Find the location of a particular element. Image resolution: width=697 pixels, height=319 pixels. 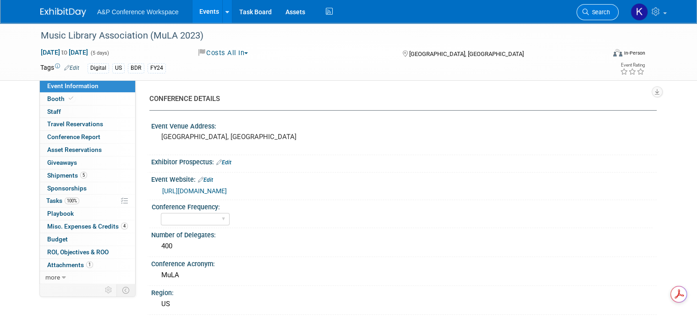

a: Event Information is located at coordinates (88, 86).